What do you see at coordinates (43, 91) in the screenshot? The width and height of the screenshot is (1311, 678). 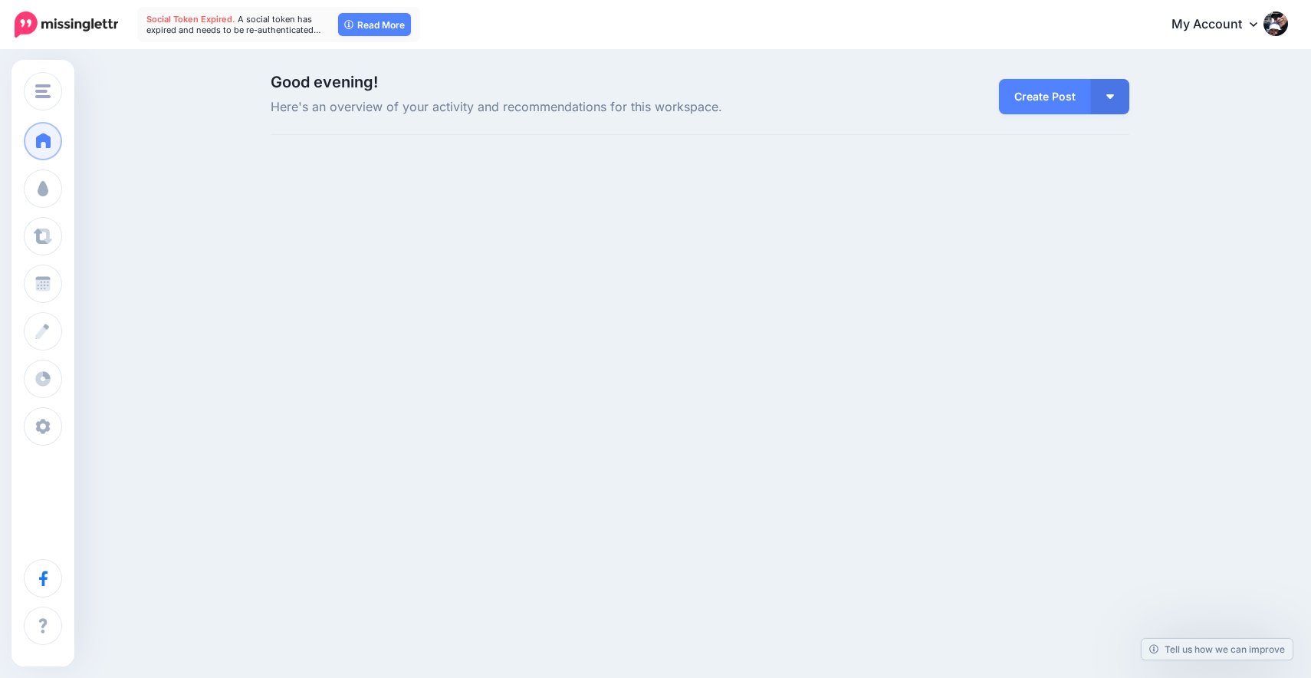 I see `img: menu.png` at bounding box center [43, 91].